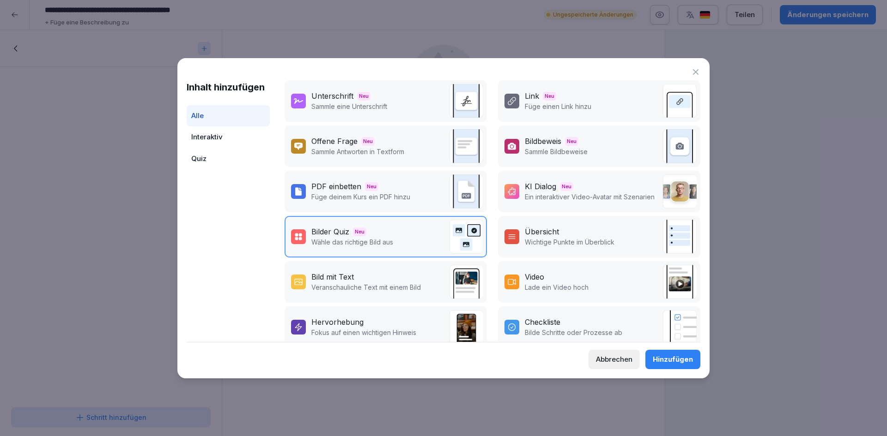 The height and width of the screenshot is (436, 887). Describe the element at coordinates (366, 287) in the screenshot. I see `p: Veranschauliche Text mit einem Bild` at that location.